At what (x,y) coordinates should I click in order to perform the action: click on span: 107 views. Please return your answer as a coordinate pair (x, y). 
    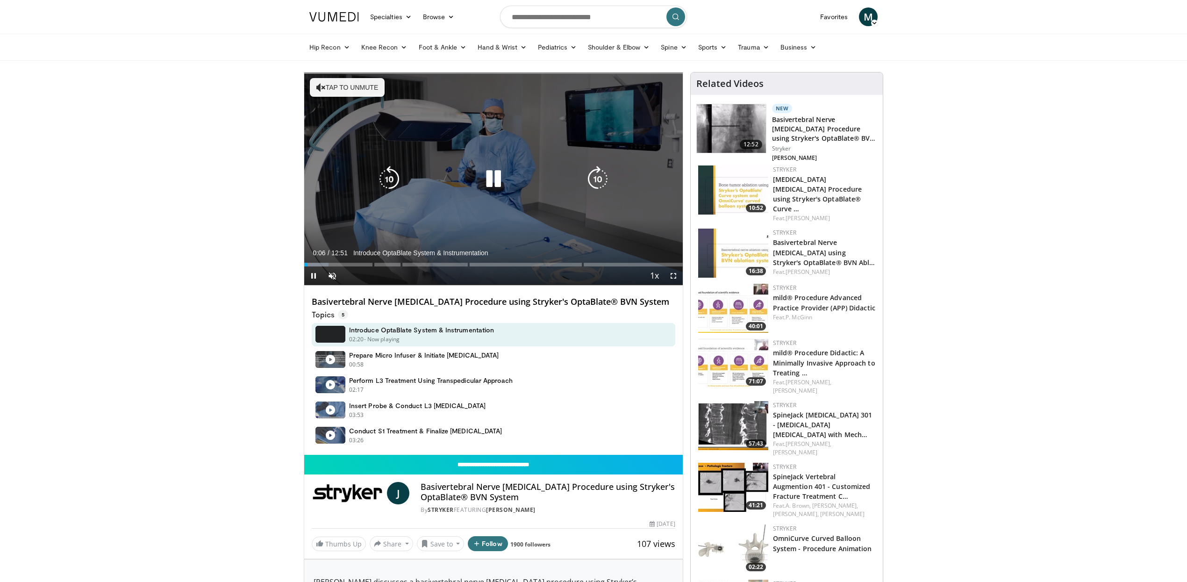
    Looking at the image, I should click on (656, 543).